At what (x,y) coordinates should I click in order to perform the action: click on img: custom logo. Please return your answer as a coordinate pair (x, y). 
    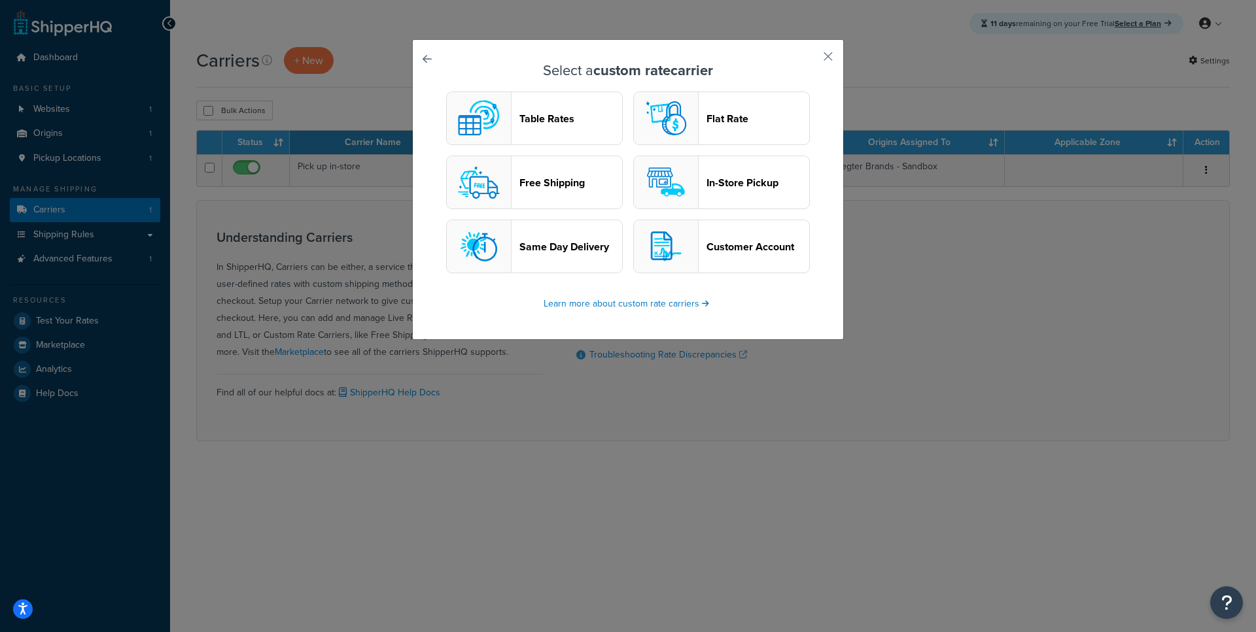
    Looking at the image, I should click on (479, 118).